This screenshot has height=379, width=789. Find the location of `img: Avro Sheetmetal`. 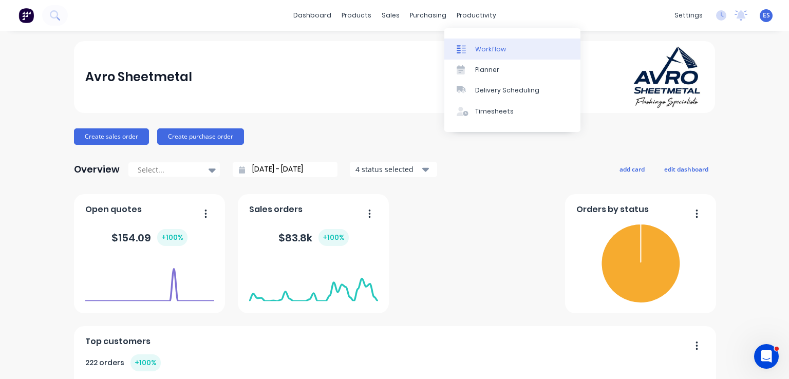

img: Avro Sheetmetal is located at coordinates (668, 77).